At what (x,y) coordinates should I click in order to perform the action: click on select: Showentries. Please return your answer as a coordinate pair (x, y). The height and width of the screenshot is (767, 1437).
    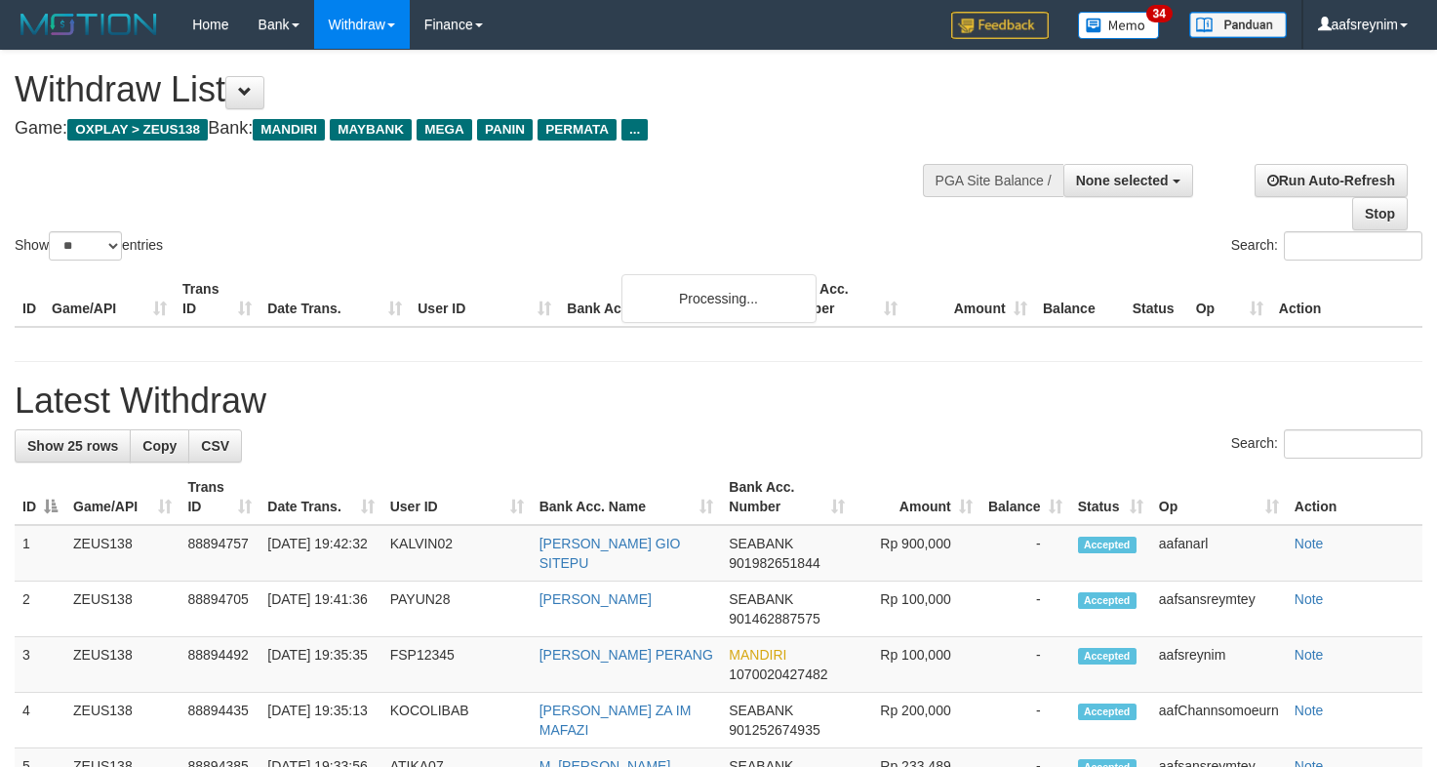
    Looking at the image, I should click on (85, 246).